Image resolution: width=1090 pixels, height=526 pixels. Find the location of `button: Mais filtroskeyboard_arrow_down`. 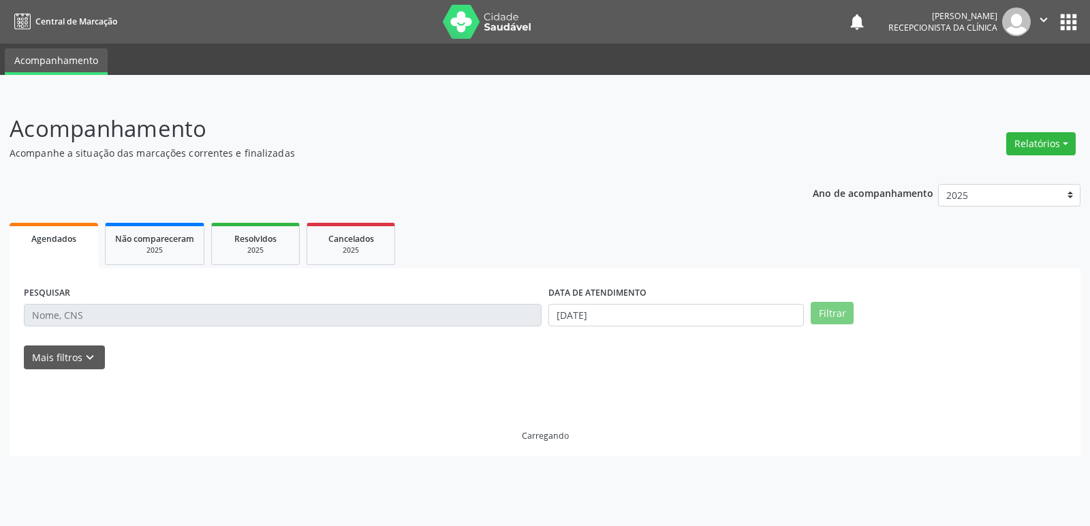

button: Mais filtroskeyboard_arrow_down is located at coordinates (64, 357).